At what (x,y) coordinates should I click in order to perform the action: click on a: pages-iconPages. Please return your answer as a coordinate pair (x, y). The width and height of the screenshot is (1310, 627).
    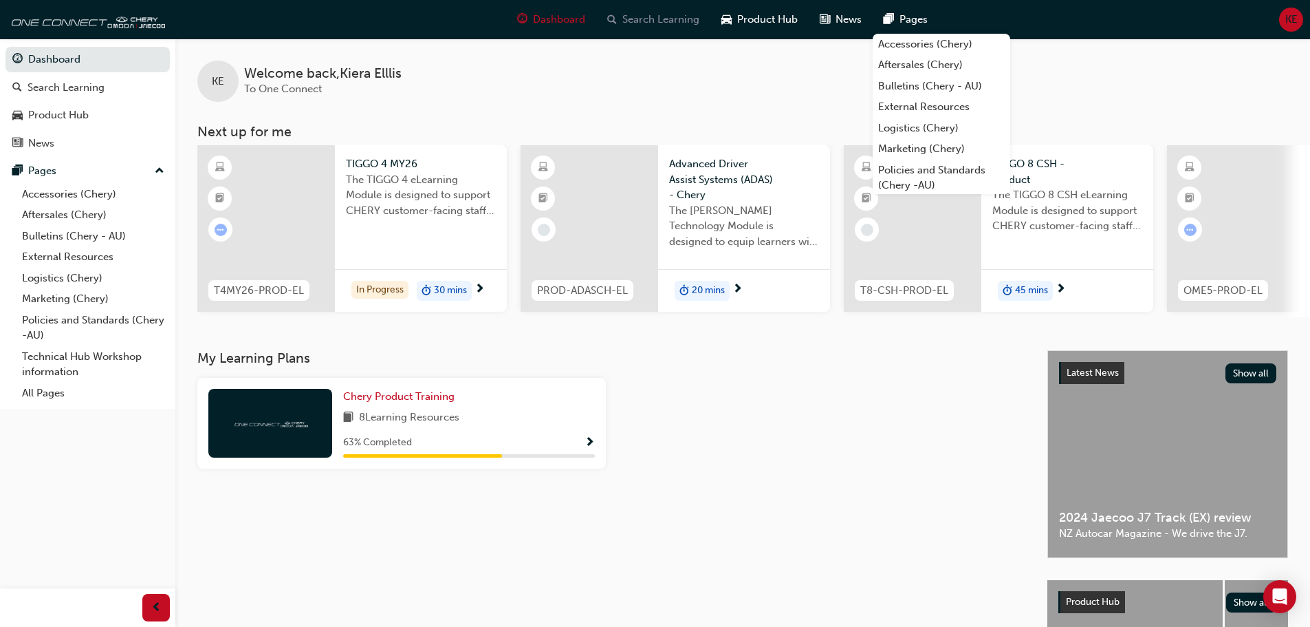
    Looking at the image, I should click on (906, 19).